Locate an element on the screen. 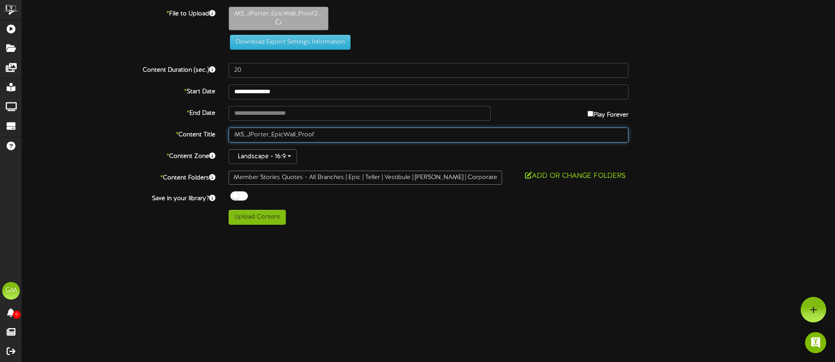 This screenshot has height=362, width=835. input: Play Forever is located at coordinates (590, 114).